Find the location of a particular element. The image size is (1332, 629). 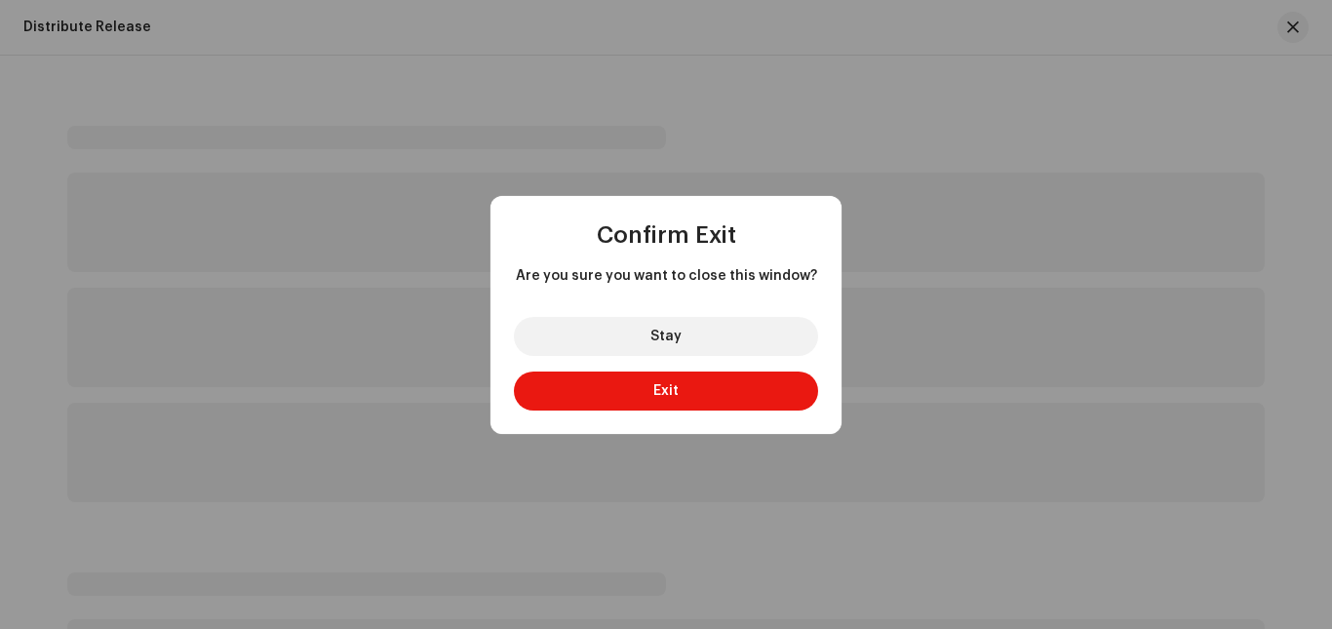

button: Exit is located at coordinates (666, 391).